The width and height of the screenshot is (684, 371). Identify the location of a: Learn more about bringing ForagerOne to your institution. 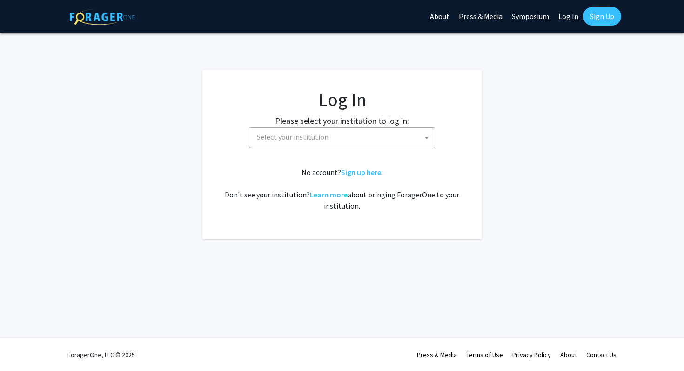
(329, 195).